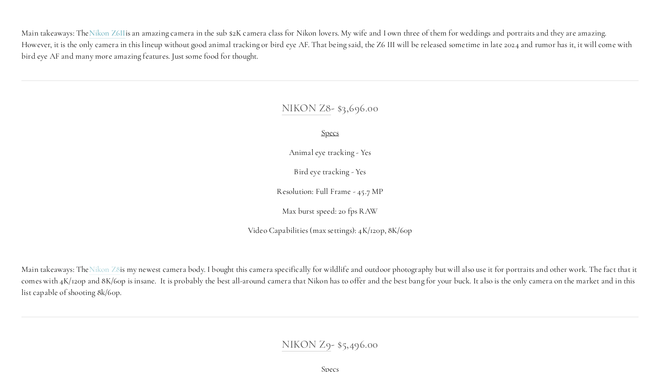  I want to click on h3: - $3,696.00, so click(330, 108).